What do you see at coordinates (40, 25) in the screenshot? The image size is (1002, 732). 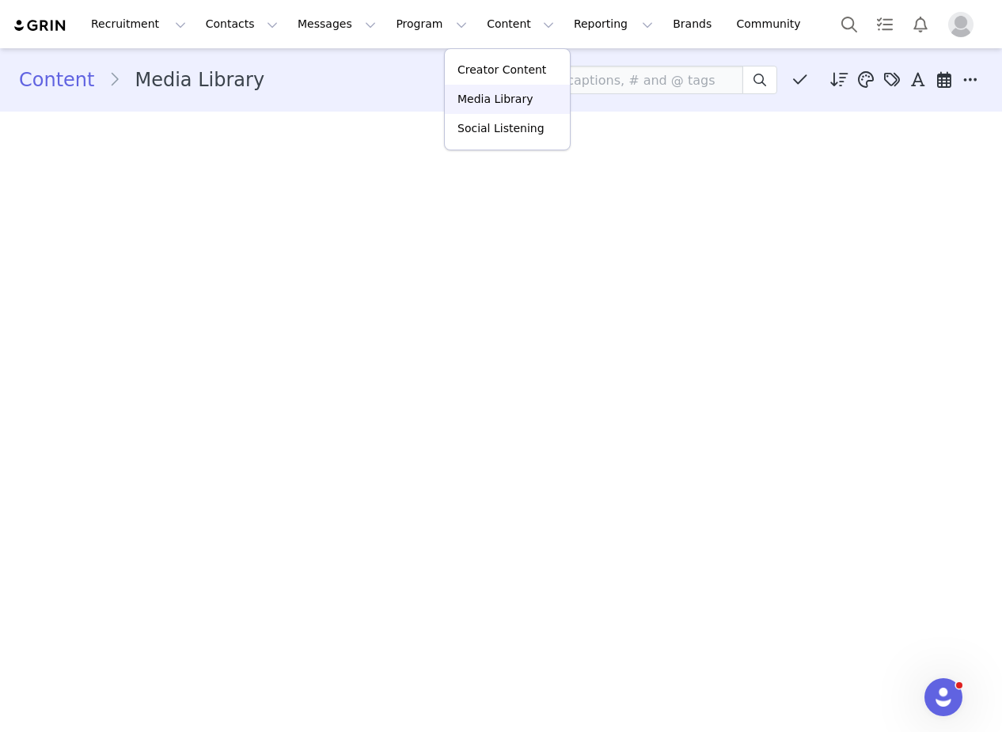 I see `img: grin logo` at bounding box center [40, 25].